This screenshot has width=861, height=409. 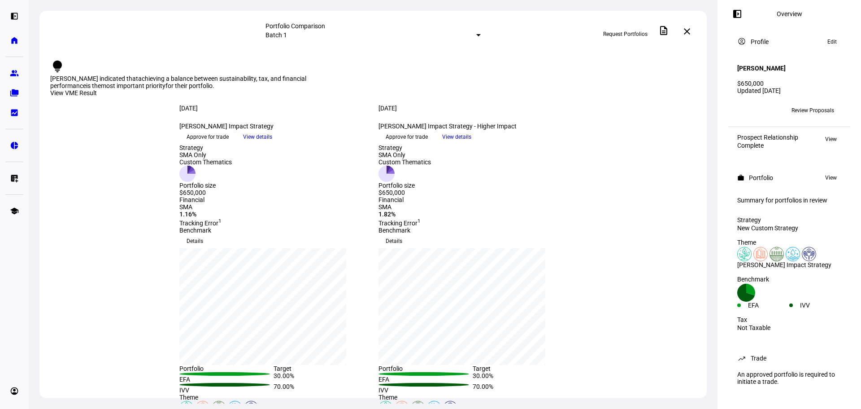 I want to click on div: 1.16%, so click(x=274, y=214).